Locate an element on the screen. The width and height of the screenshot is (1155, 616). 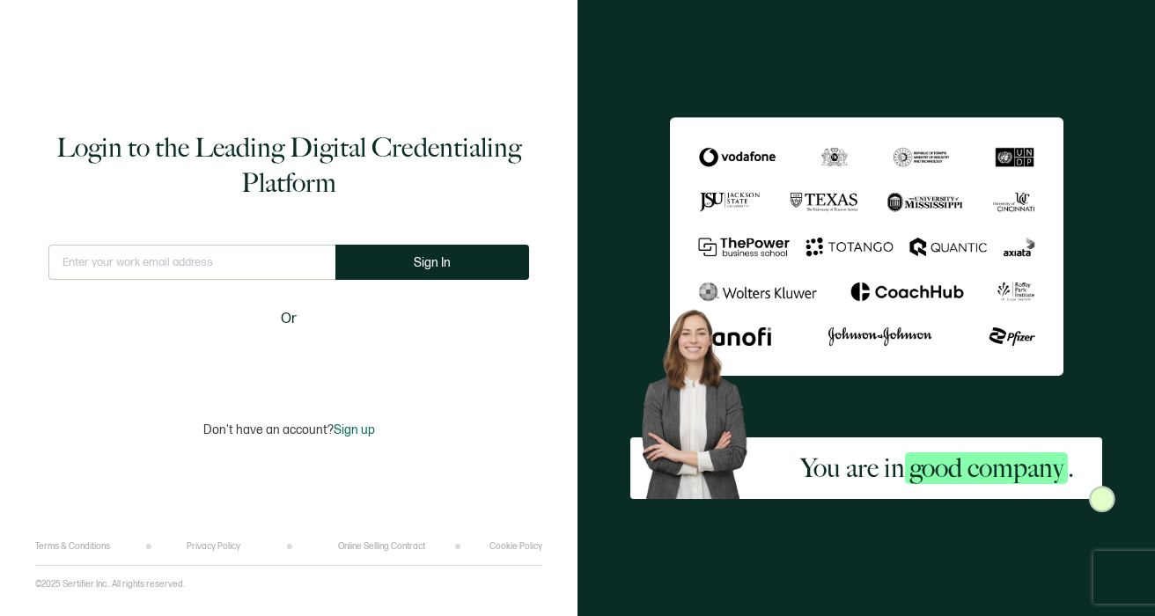
a: Privacy Policy is located at coordinates (213, 547).